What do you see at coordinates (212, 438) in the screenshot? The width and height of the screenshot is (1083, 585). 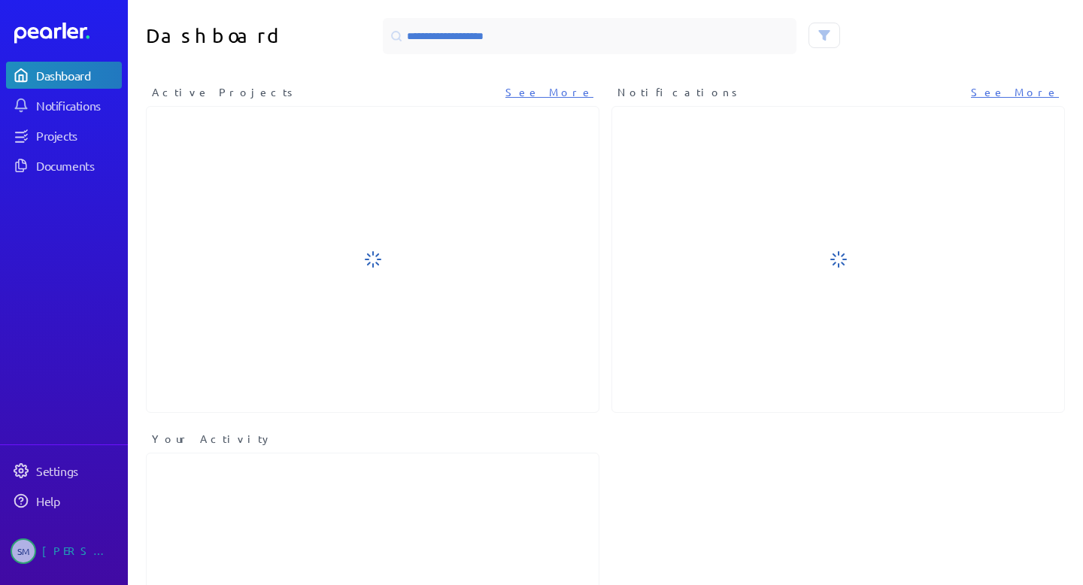 I see `span: Your Activity` at bounding box center [212, 438].